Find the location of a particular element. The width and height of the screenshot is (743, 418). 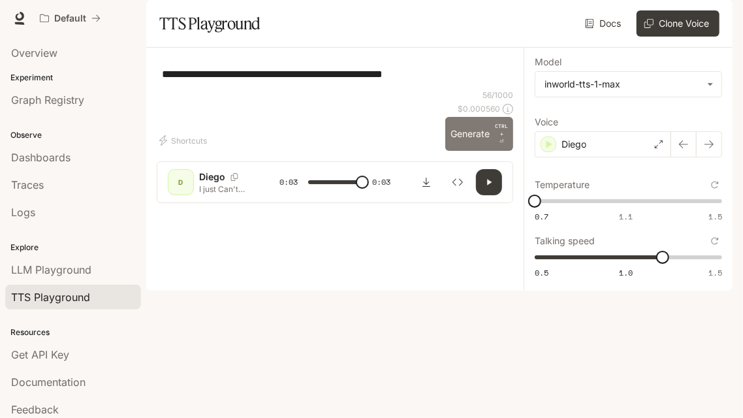

span: 0.5 is located at coordinates (541, 272).